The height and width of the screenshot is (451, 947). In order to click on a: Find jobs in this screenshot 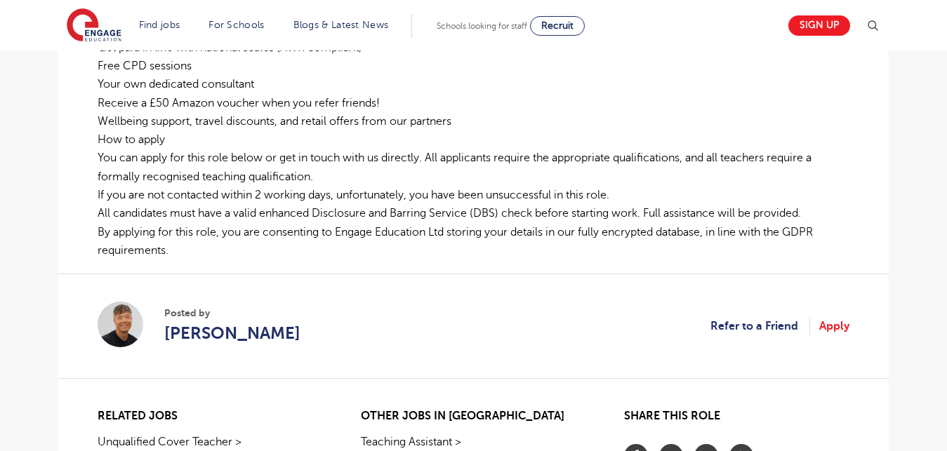, I will do `click(159, 25)`.